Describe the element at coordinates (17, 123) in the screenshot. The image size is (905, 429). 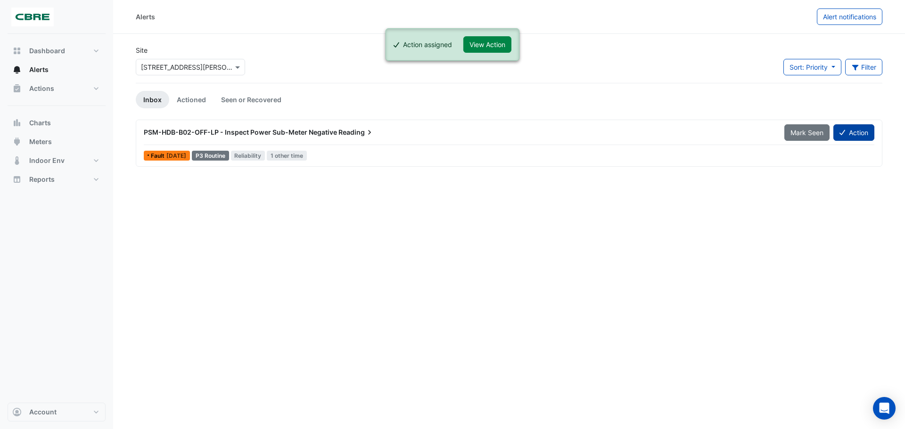
I see `app-icon: Charts` at that location.